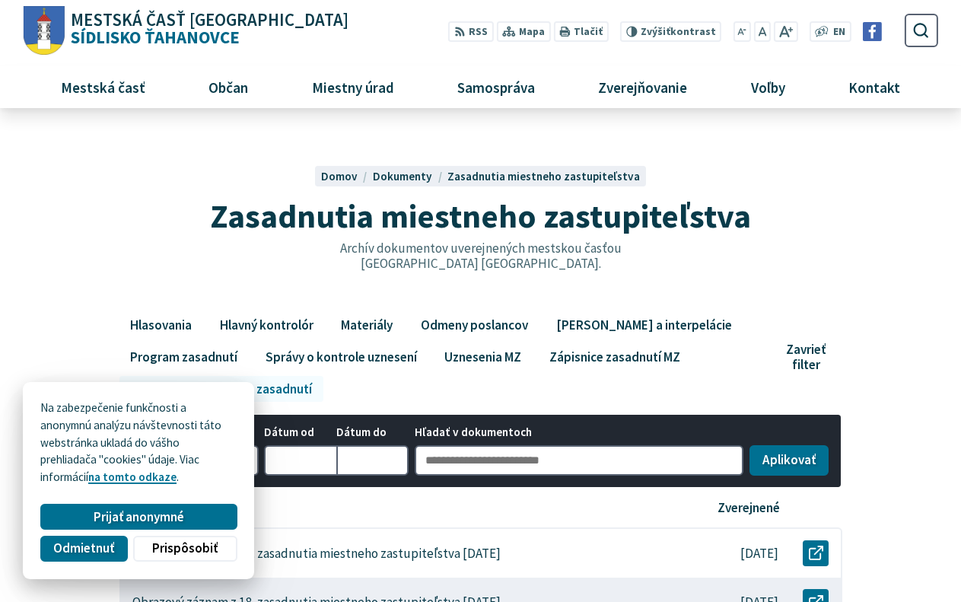  Describe the element at coordinates (138, 517) in the screenshot. I see `span: Prijať anonymné` at that location.